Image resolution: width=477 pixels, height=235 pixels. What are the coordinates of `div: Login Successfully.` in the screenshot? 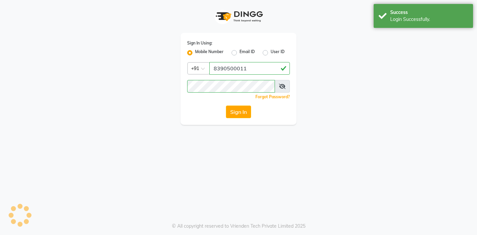 It's located at (429, 19).